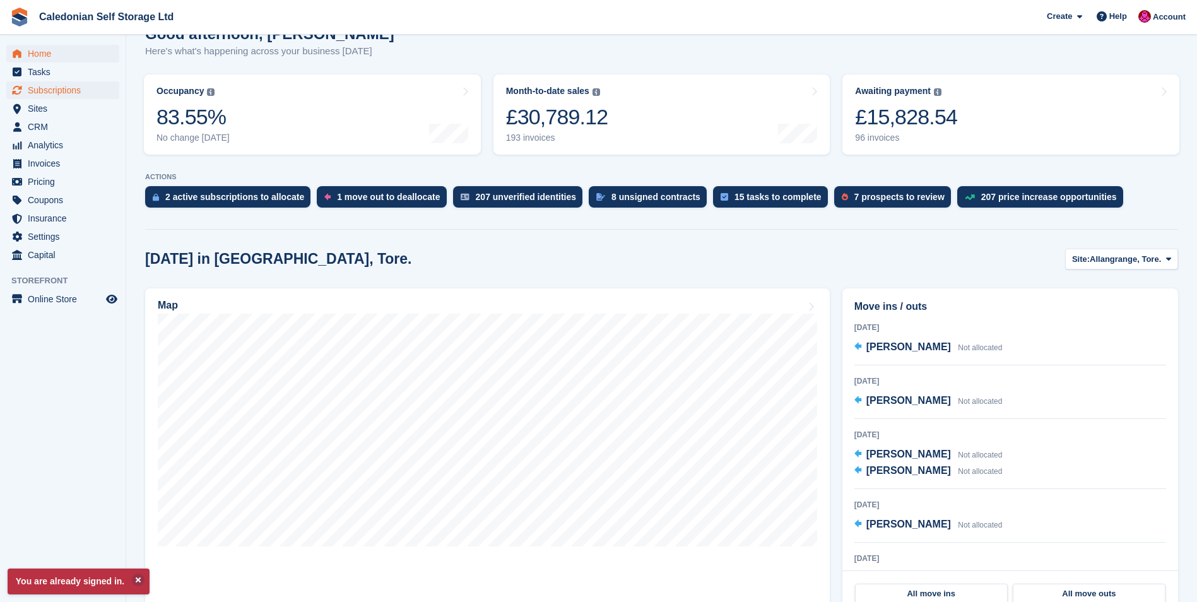  Describe the element at coordinates (112, 299) in the screenshot. I see `a: Preview store` at that location.